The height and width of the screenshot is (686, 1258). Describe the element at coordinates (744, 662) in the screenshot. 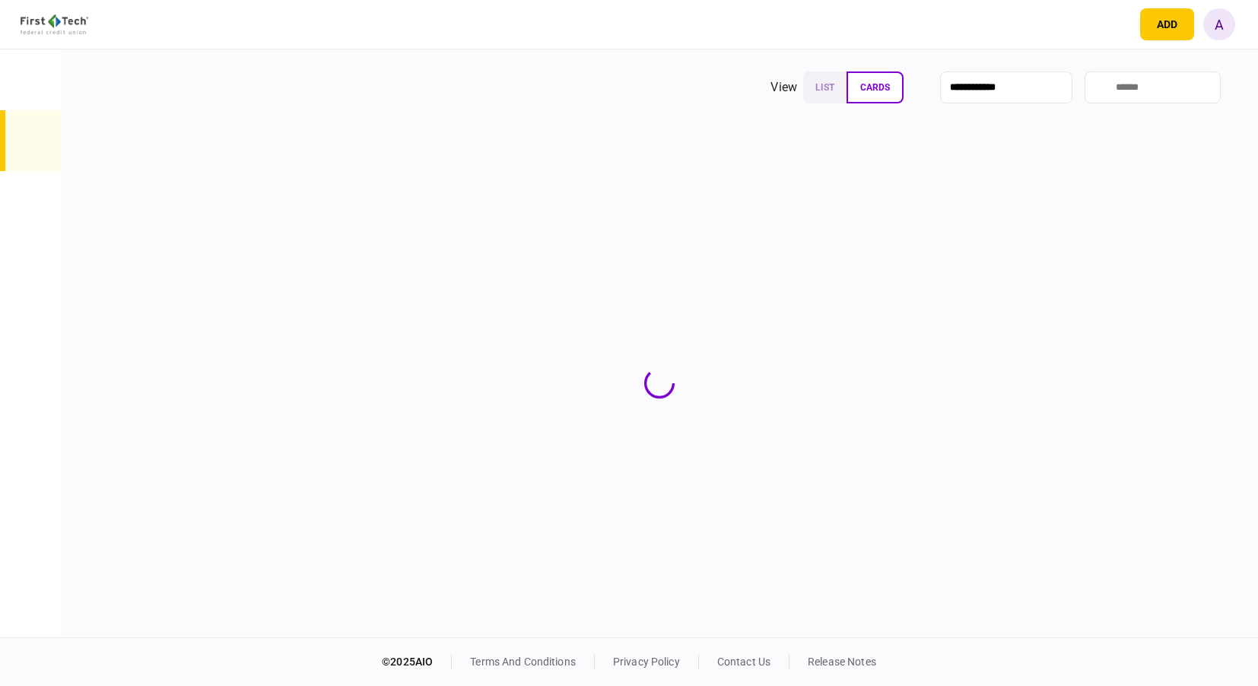

I see `a: contact us` at that location.